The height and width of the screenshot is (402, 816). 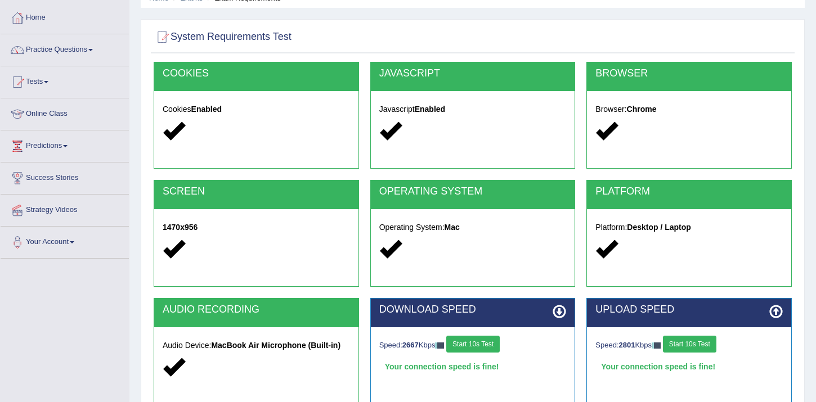 I want to click on h2: DOWNLOAD SPEED, so click(x=473, y=310).